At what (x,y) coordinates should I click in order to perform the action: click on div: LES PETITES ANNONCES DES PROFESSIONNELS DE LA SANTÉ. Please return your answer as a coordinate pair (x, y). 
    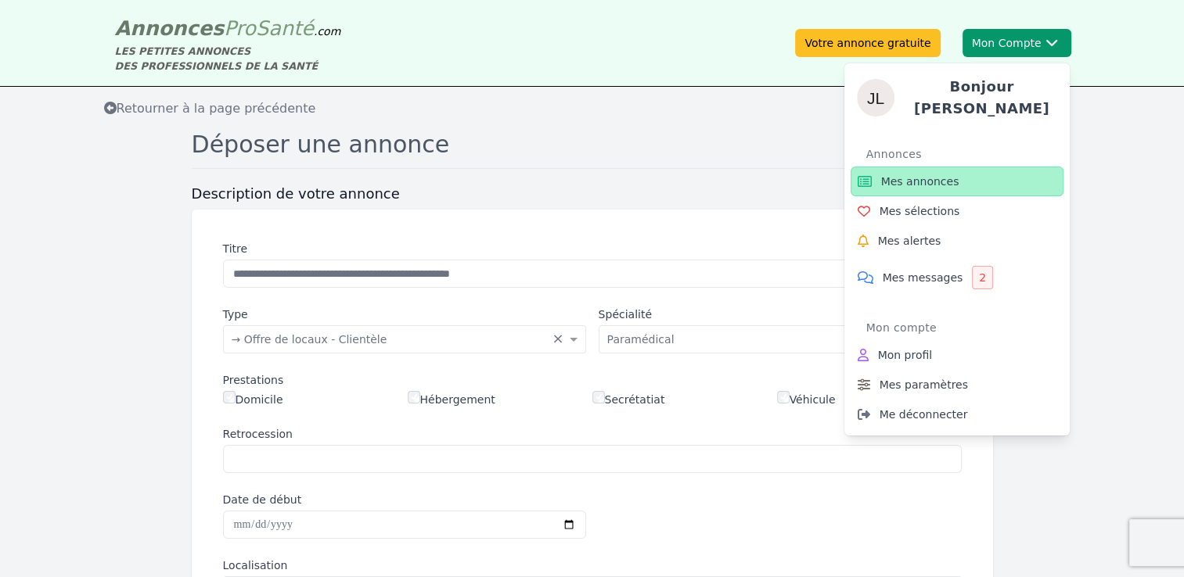
    Looking at the image, I should click on (228, 59).